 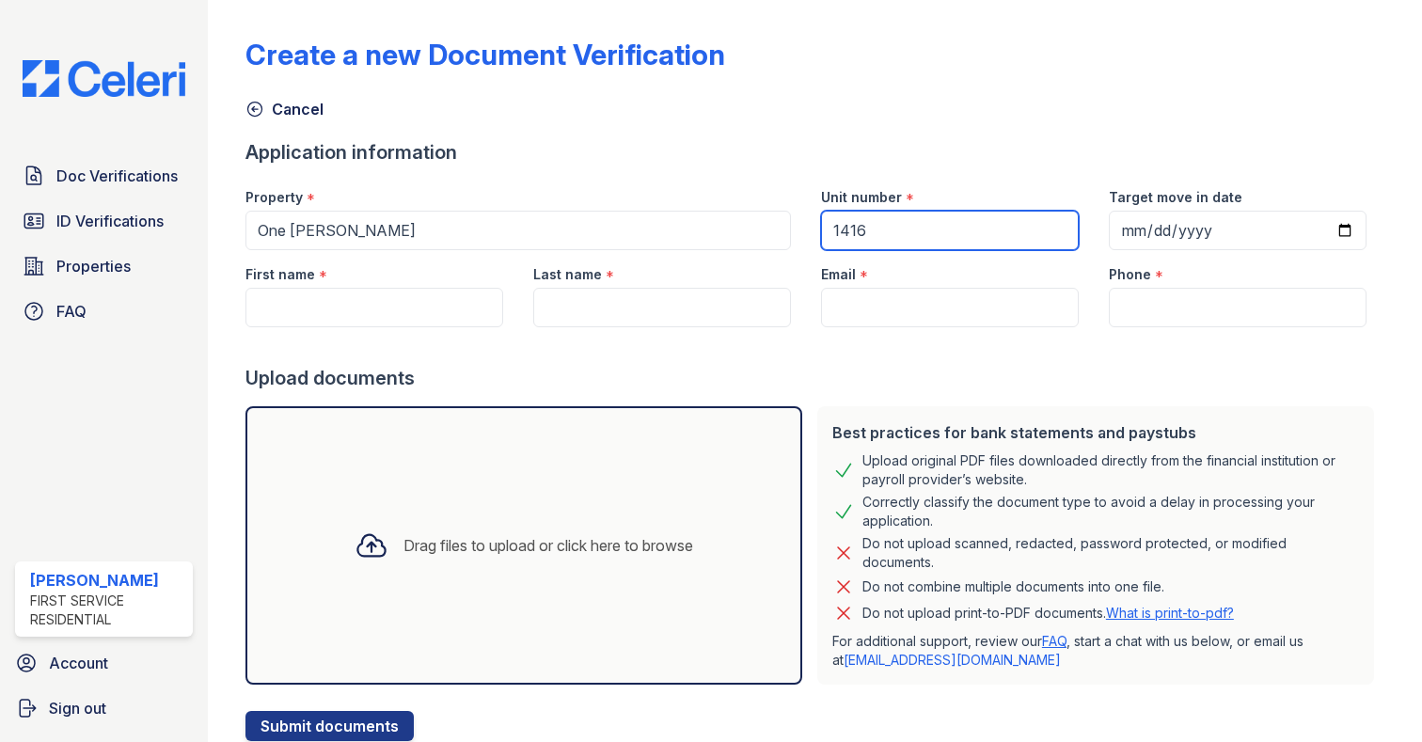 I want to click on div: Do not combine multiple documents into one file., so click(x=1013, y=587).